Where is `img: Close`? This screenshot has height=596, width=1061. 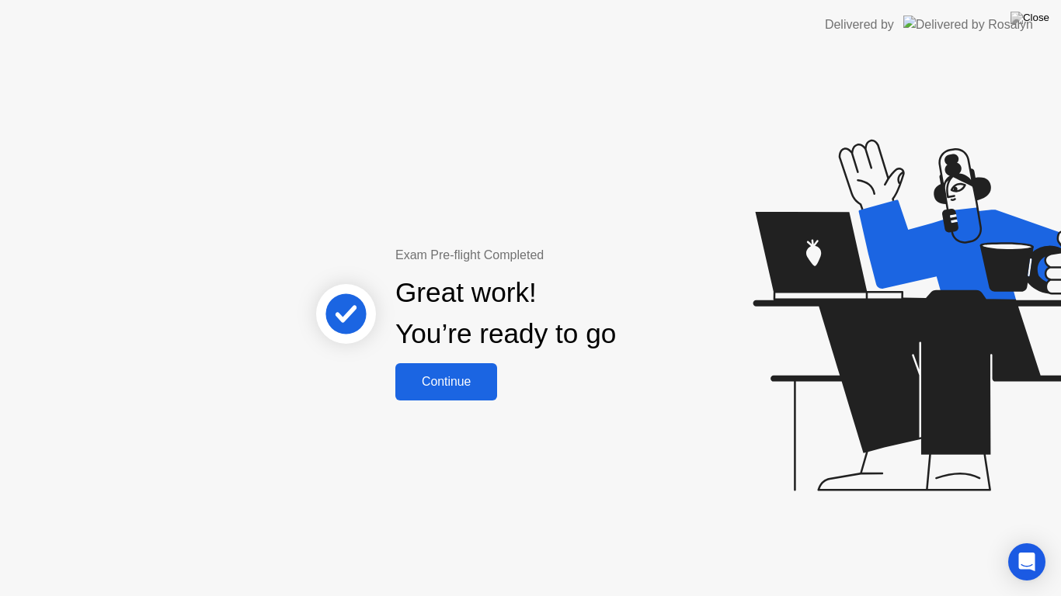 img: Close is located at coordinates (1030, 18).